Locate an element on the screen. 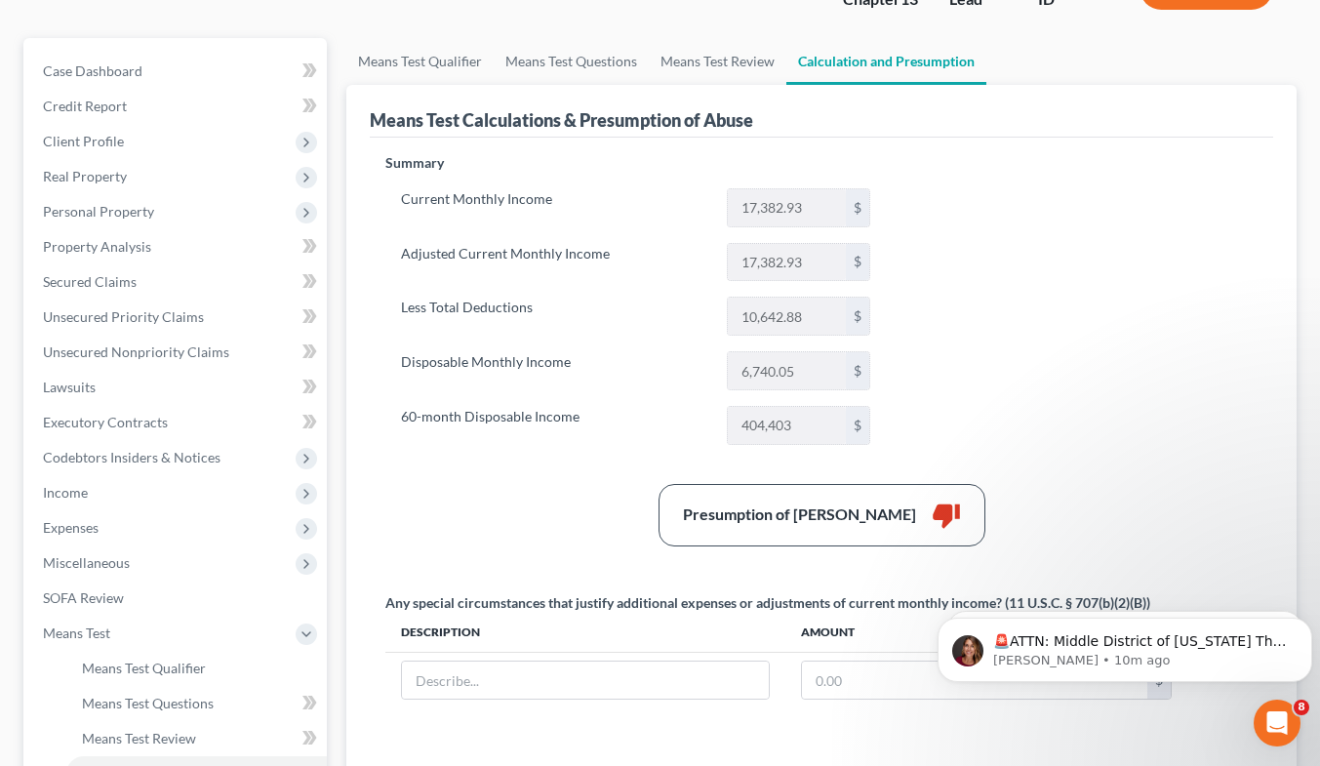  span: Unsecured Priority Claims is located at coordinates (123, 316).